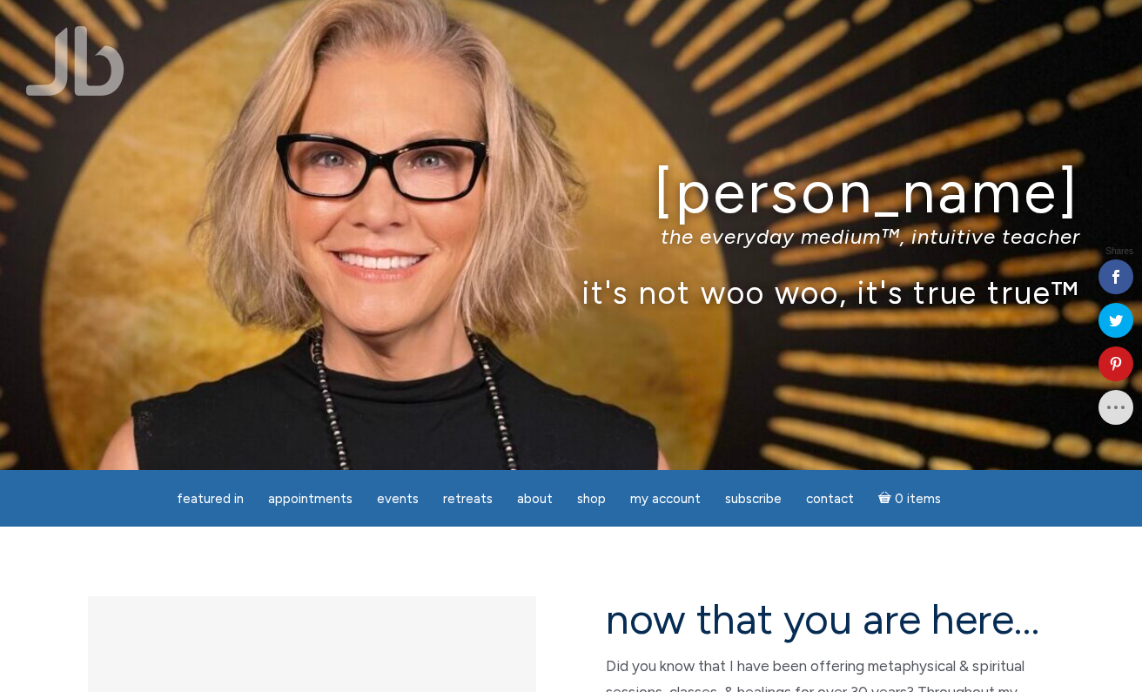 The image size is (1142, 692). What do you see at coordinates (830, 499) in the screenshot?
I see `span: Contact` at bounding box center [830, 499].